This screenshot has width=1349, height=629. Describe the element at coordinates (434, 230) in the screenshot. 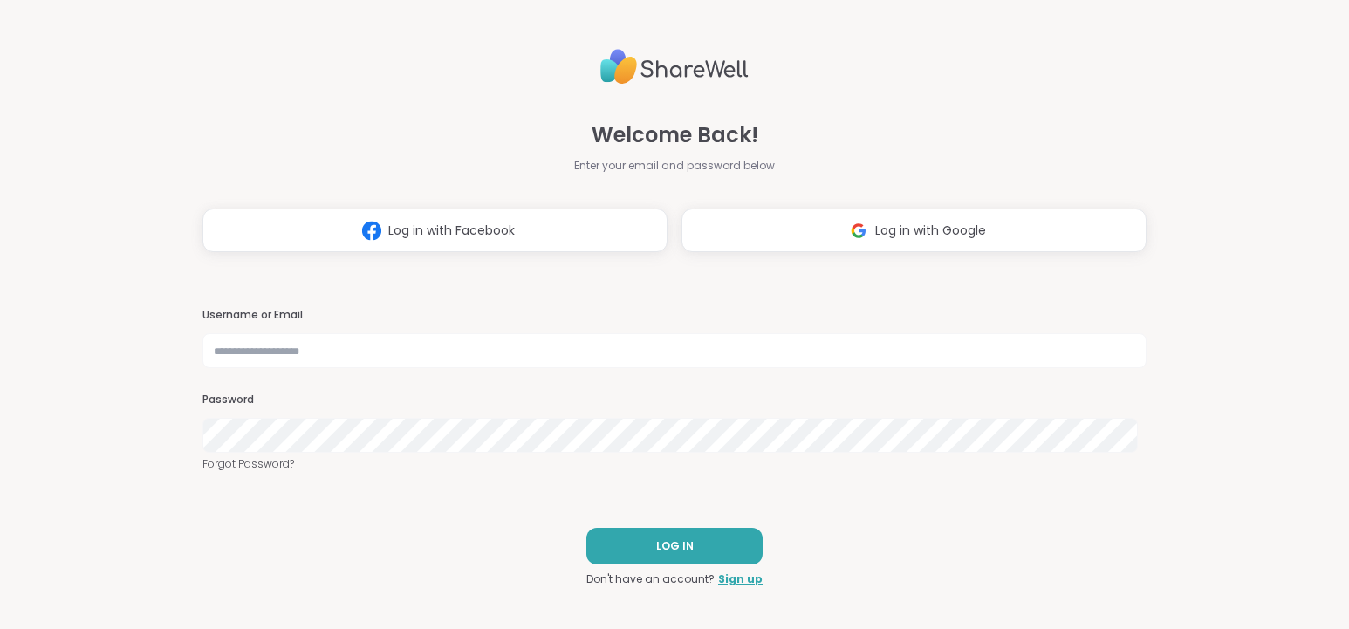

I see `button: Log in with Facebook` at that location.